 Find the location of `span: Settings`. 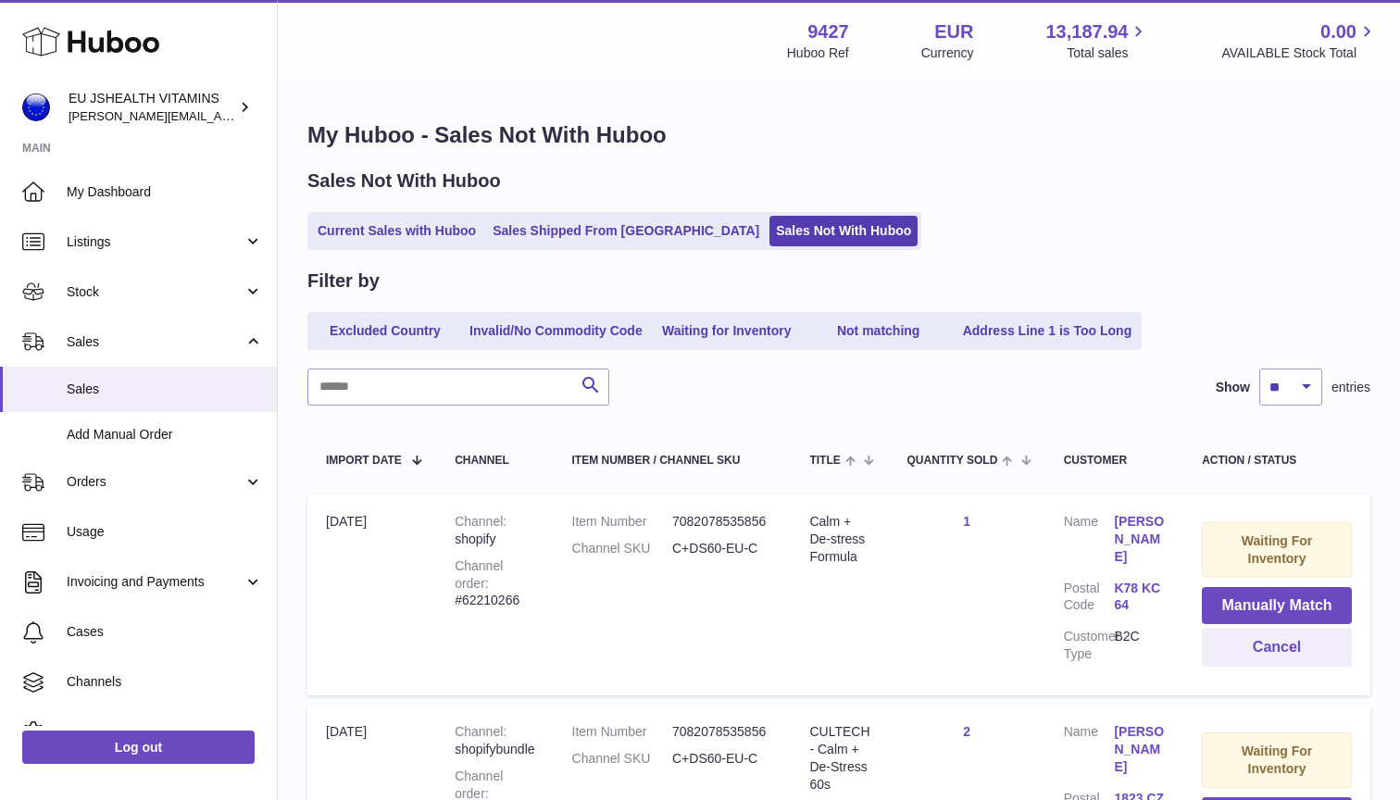

span: Settings is located at coordinates (165, 732).